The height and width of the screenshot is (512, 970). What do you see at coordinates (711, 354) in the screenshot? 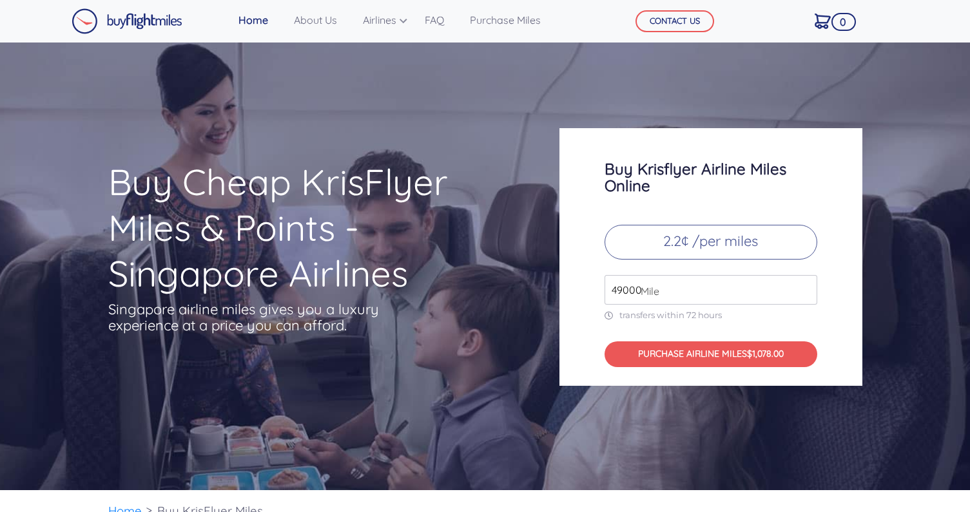
I see `button: PURCHASE AIRLINE MILES$1,078.00` at bounding box center [711, 354].